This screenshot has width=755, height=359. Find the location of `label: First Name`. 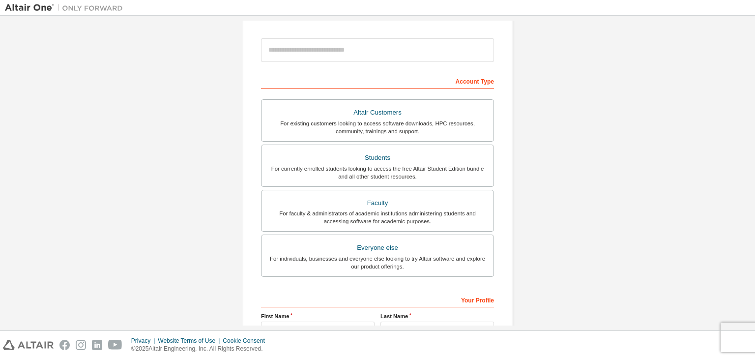

label: First Name is located at coordinates (318, 316).